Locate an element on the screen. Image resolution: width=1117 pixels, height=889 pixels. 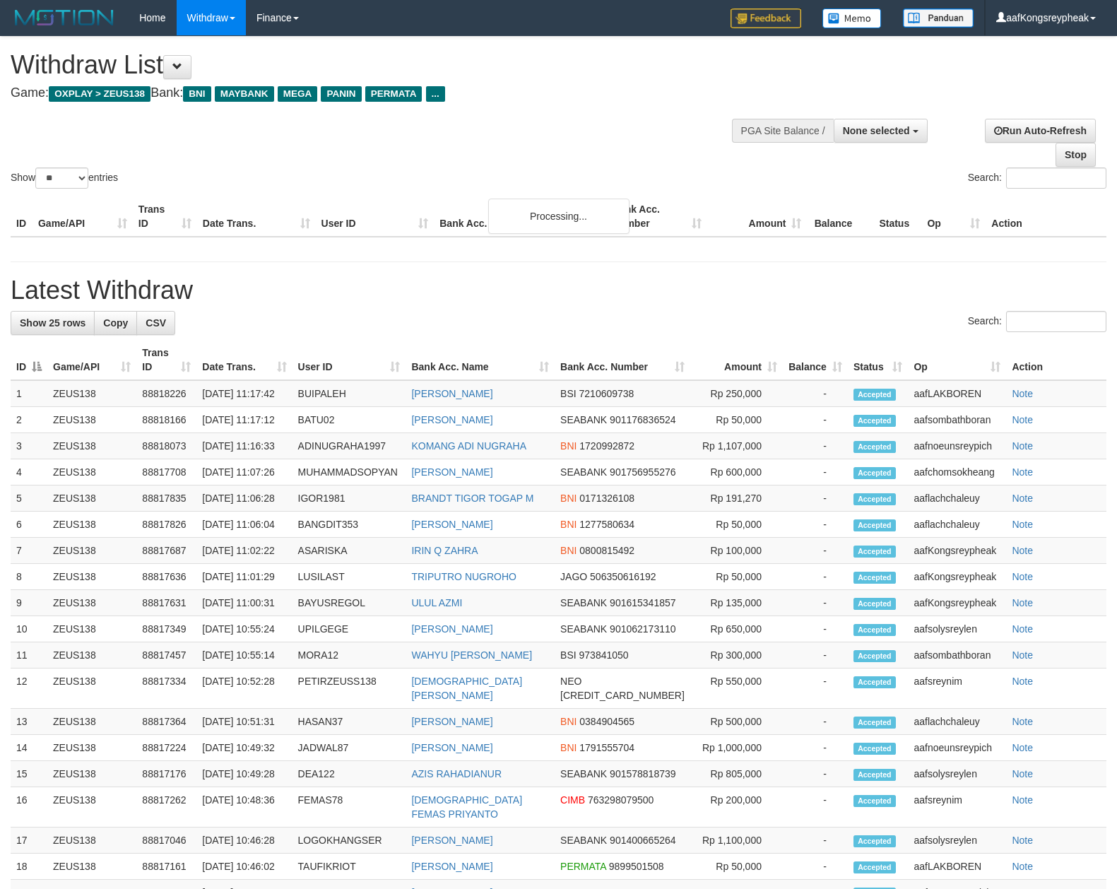
td: Rp 550,000 is located at coordinates (736, 688).